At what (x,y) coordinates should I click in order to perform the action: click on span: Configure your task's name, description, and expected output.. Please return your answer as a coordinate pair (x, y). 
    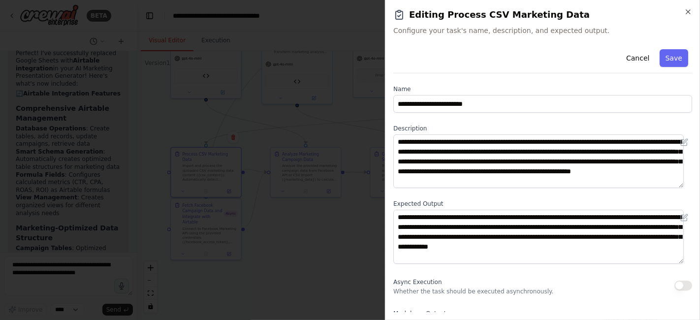
    Looking at the image, I should click on (542, 31).